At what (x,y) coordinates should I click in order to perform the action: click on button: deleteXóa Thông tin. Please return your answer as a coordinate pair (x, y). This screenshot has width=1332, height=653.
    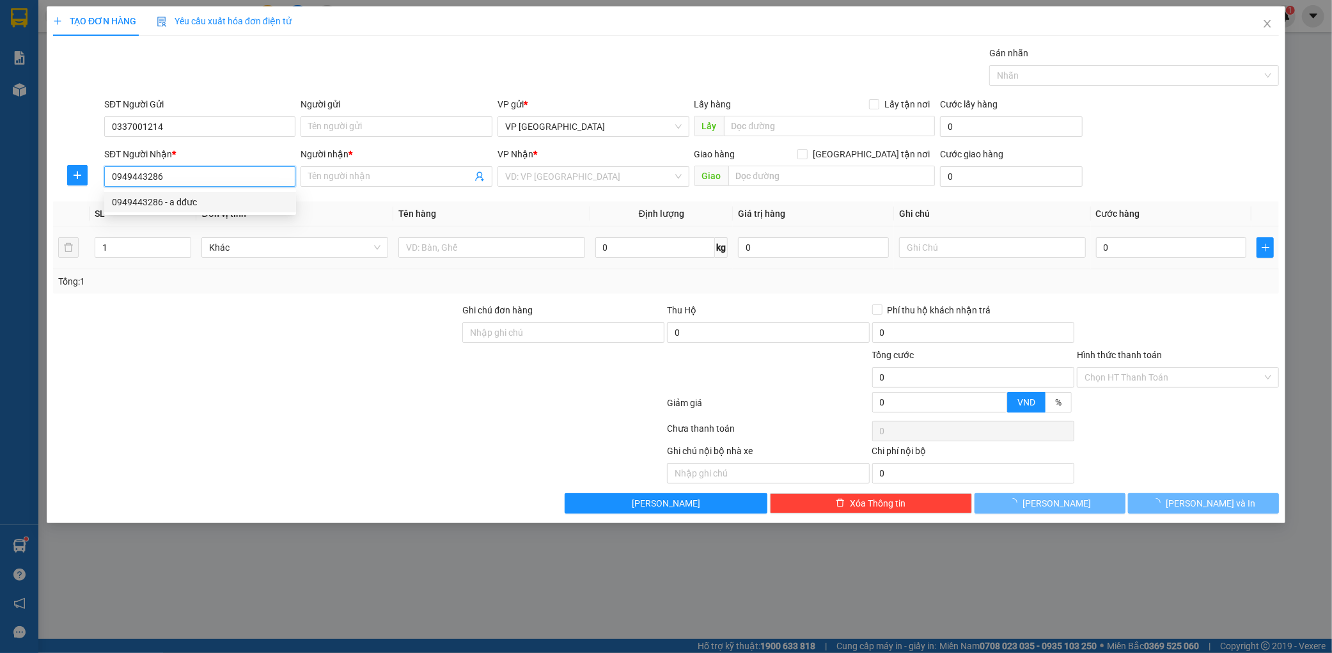
    Looking at the image, I should click on (871, 503).